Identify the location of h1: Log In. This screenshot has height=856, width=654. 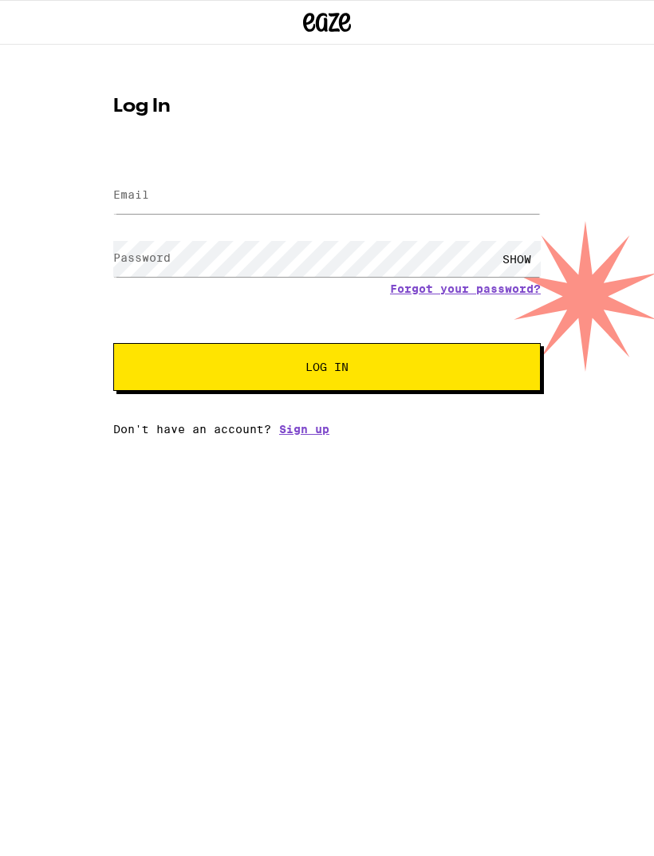
(327, 107).